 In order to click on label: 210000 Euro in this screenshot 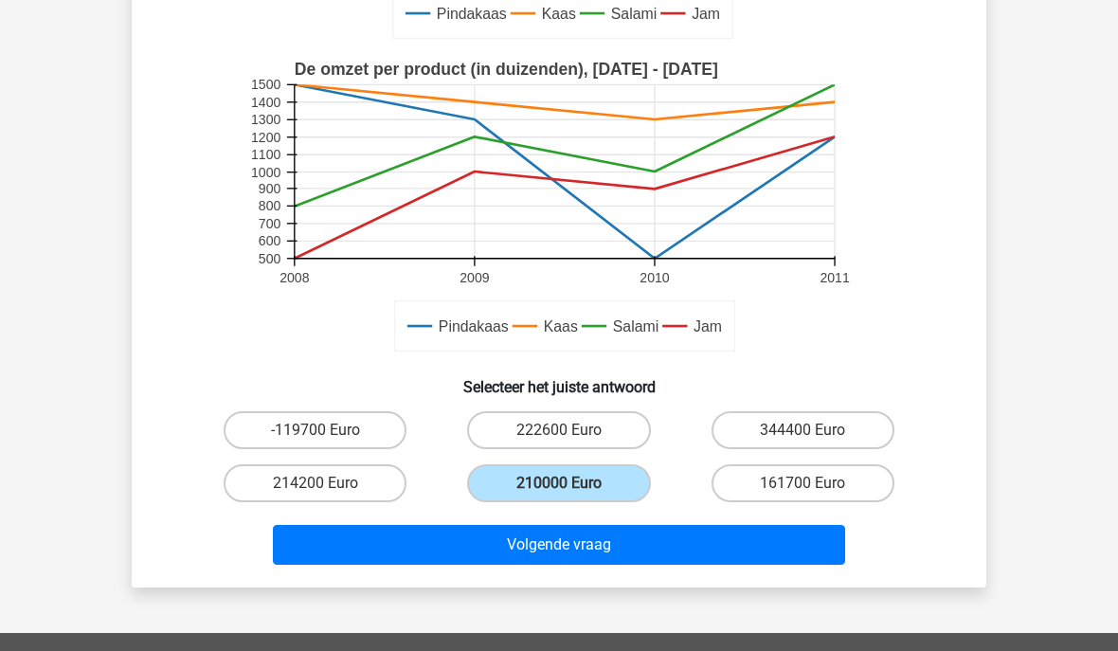, I will do `click(558, 483)`.